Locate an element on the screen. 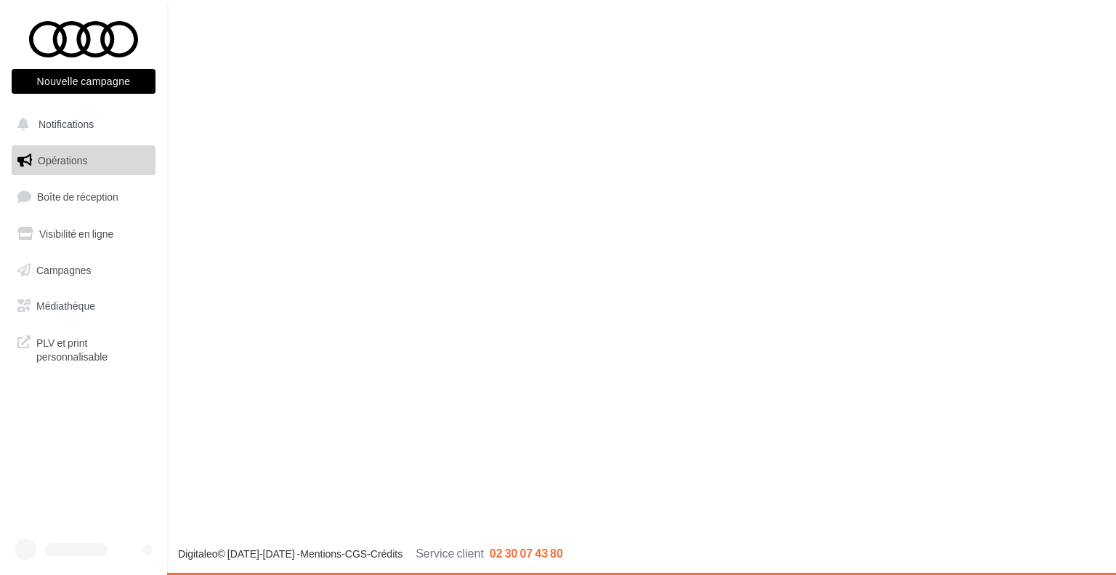  a: Visibilité en ligne is located at coordinates (84, 234).